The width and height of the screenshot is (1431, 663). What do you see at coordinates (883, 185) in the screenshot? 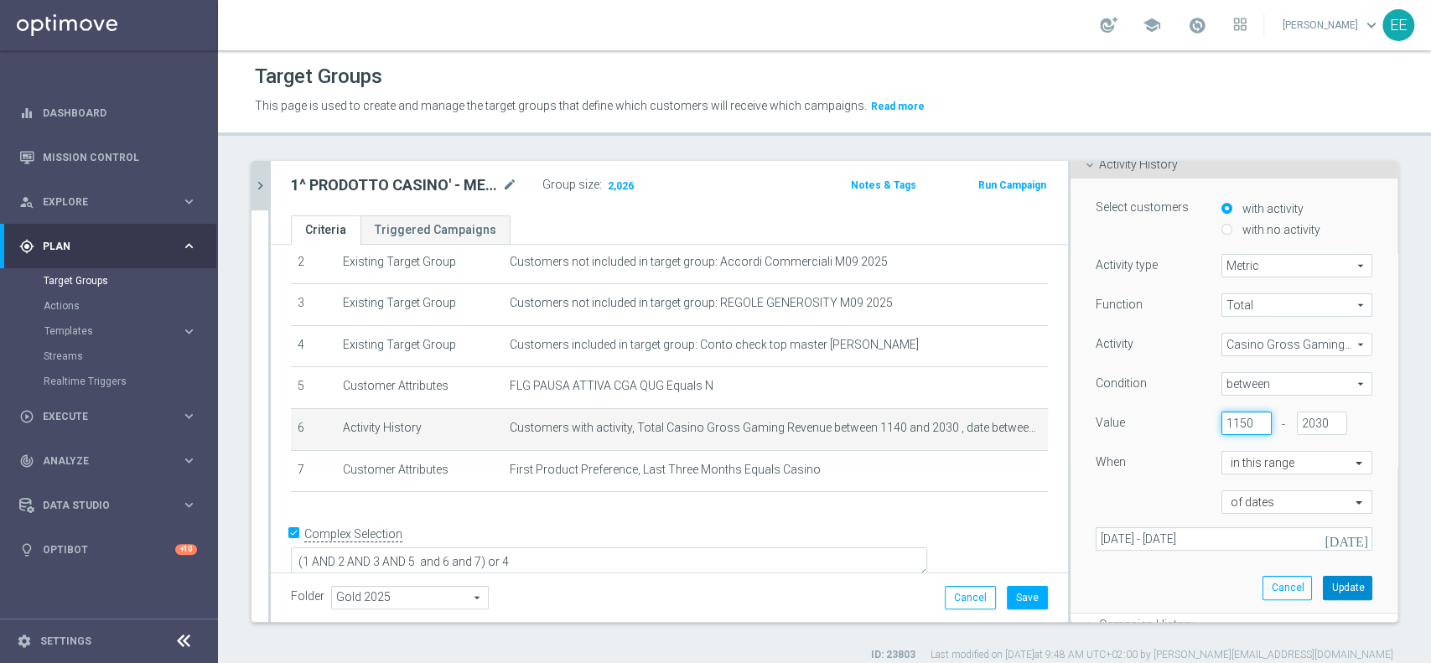
I see `button: Notes & Tags` at bounding box center [883, 185].